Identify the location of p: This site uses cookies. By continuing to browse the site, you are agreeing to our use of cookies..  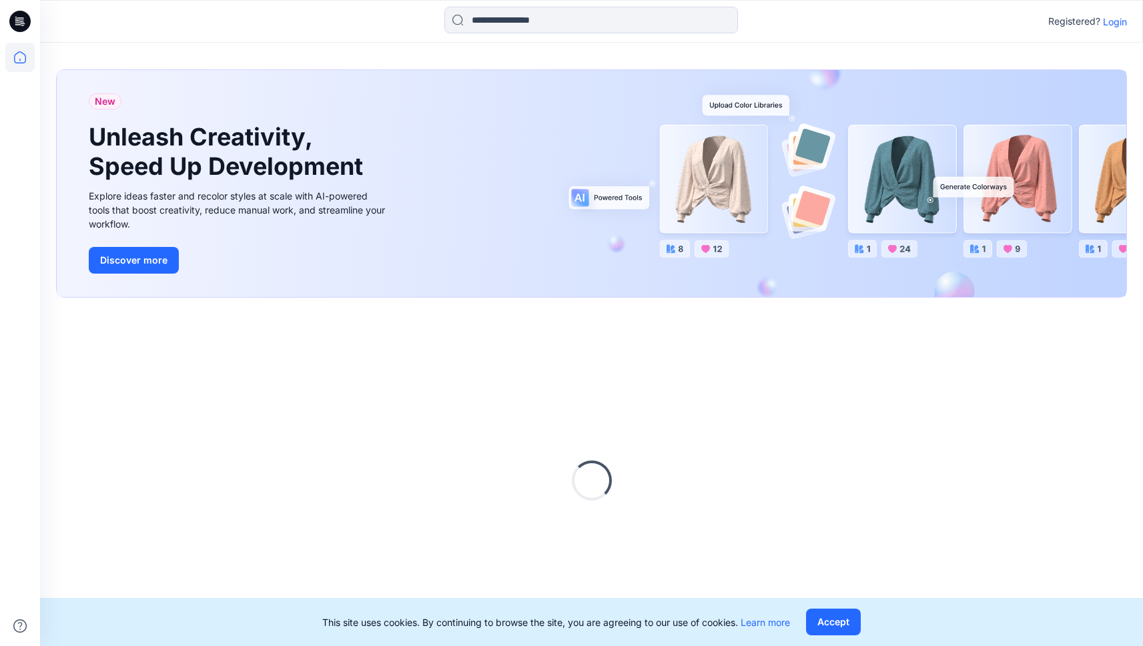
(556, 622).